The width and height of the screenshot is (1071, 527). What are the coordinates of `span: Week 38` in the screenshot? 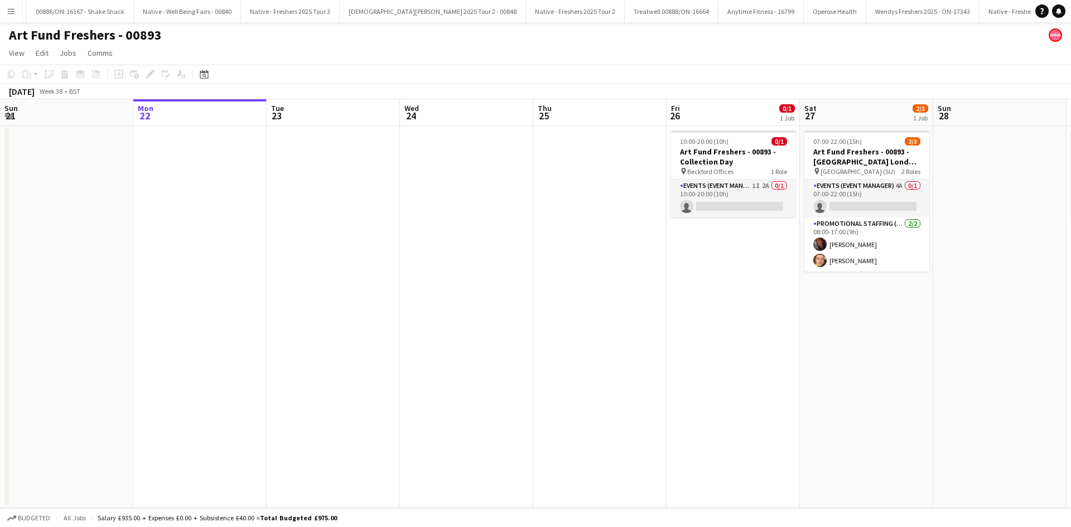 It's located at (51, 91).